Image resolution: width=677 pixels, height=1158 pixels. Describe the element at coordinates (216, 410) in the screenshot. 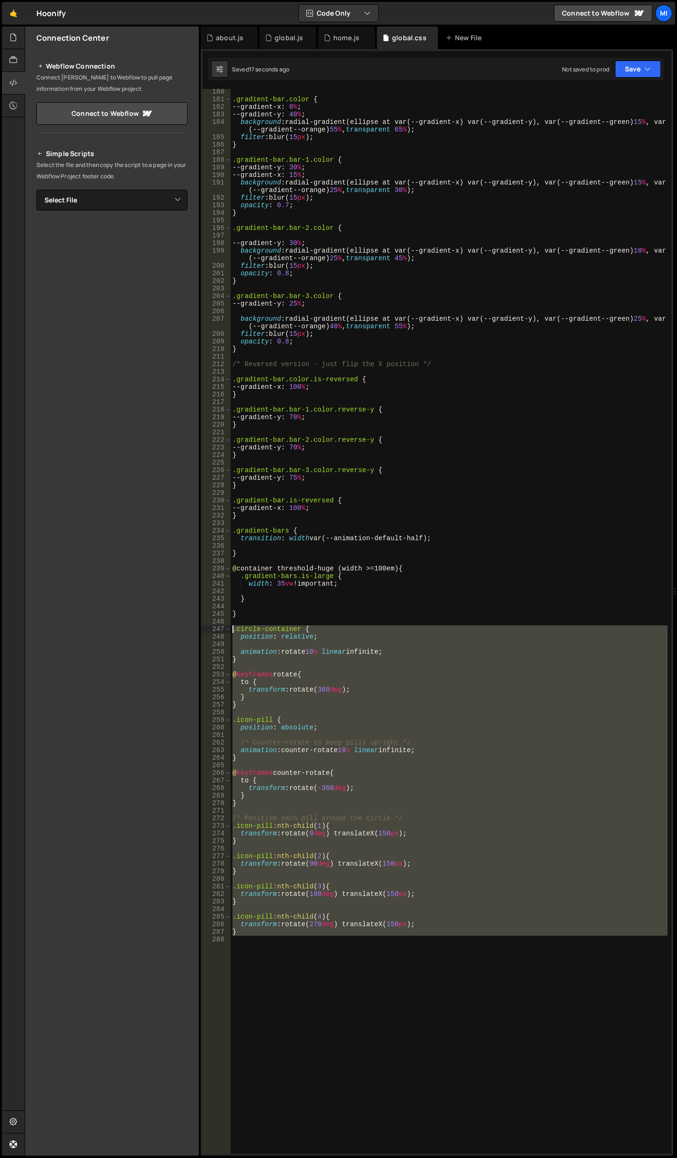

I see `div: 218` at that location.